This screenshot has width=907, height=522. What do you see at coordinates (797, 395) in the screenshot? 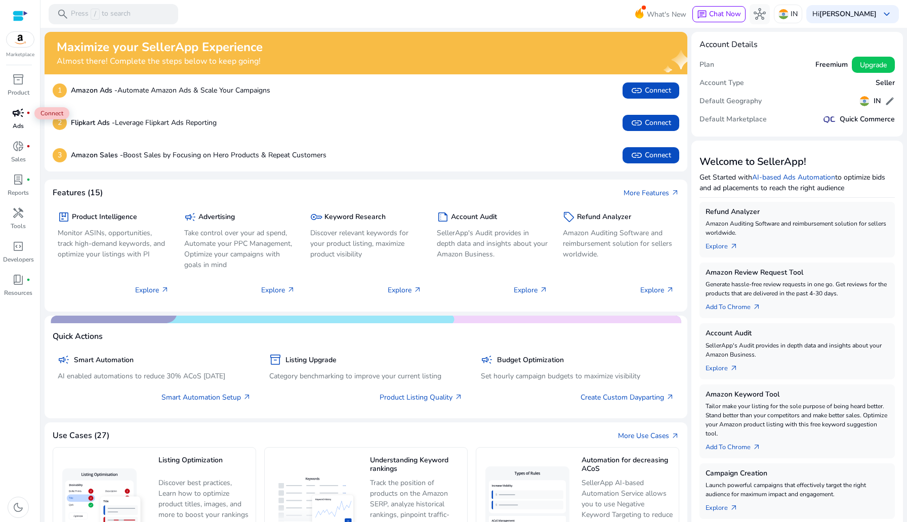
I see `h5: Amazon Keyword Tool` at bounding box center [797, 395].